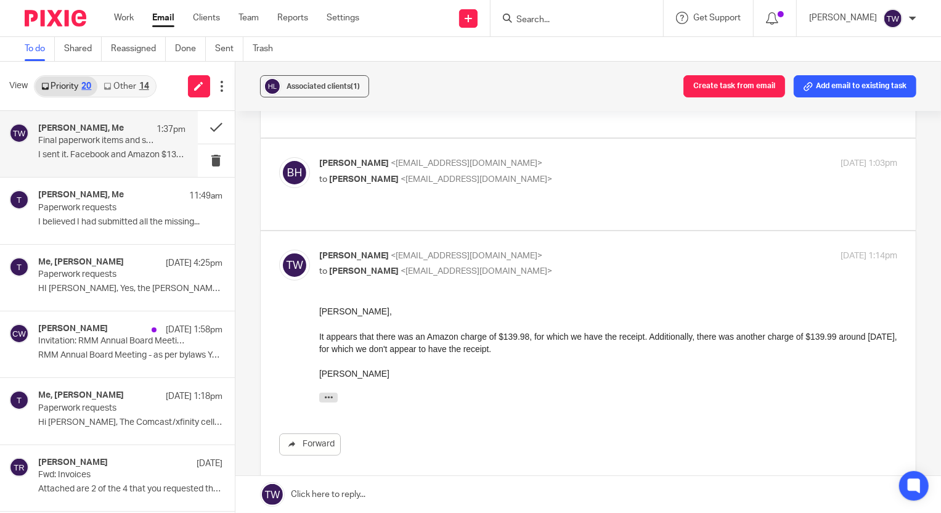  I want to click on a: Shared, so click(83, 49).